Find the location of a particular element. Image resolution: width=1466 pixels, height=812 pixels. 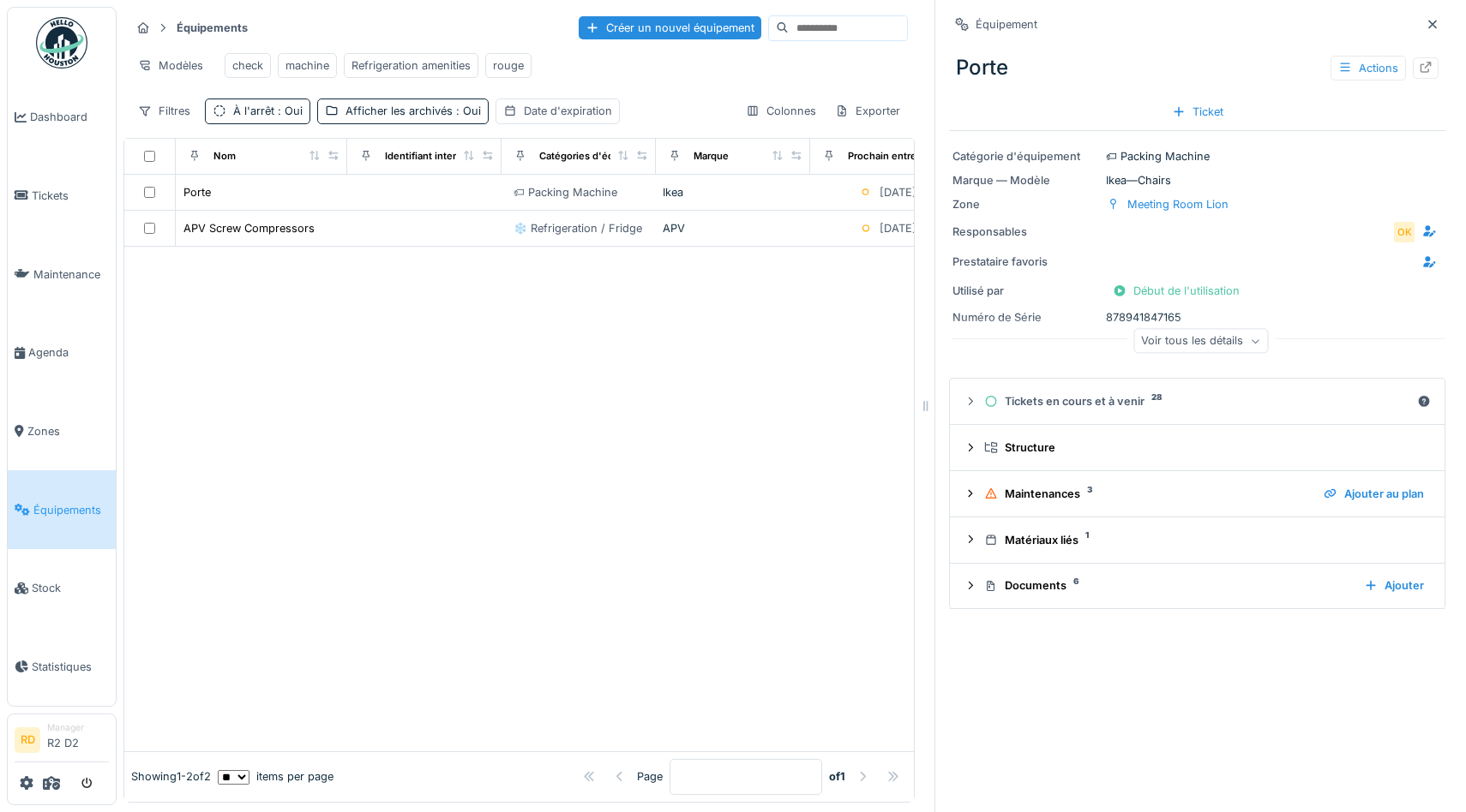

div: APV Screw Compressors is located at coordinates (248, 227).